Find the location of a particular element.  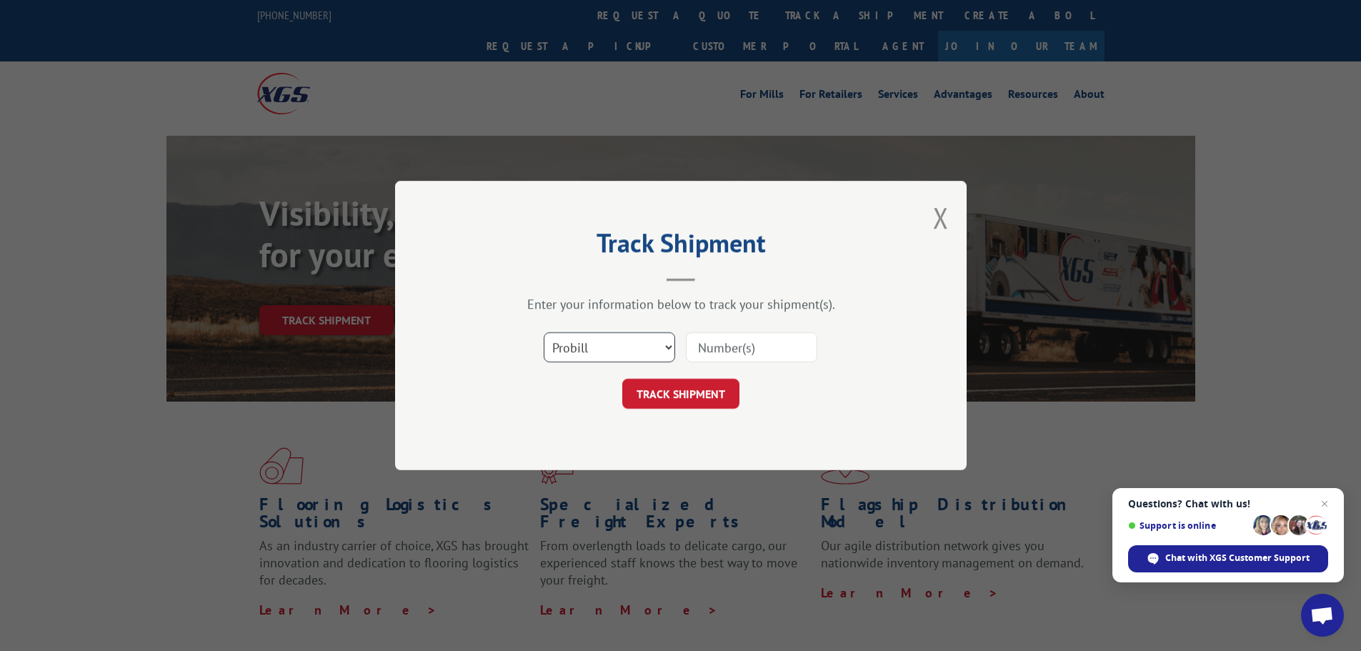

span: Chat with XGS Customer Support is located at coordinates (1237, 558).